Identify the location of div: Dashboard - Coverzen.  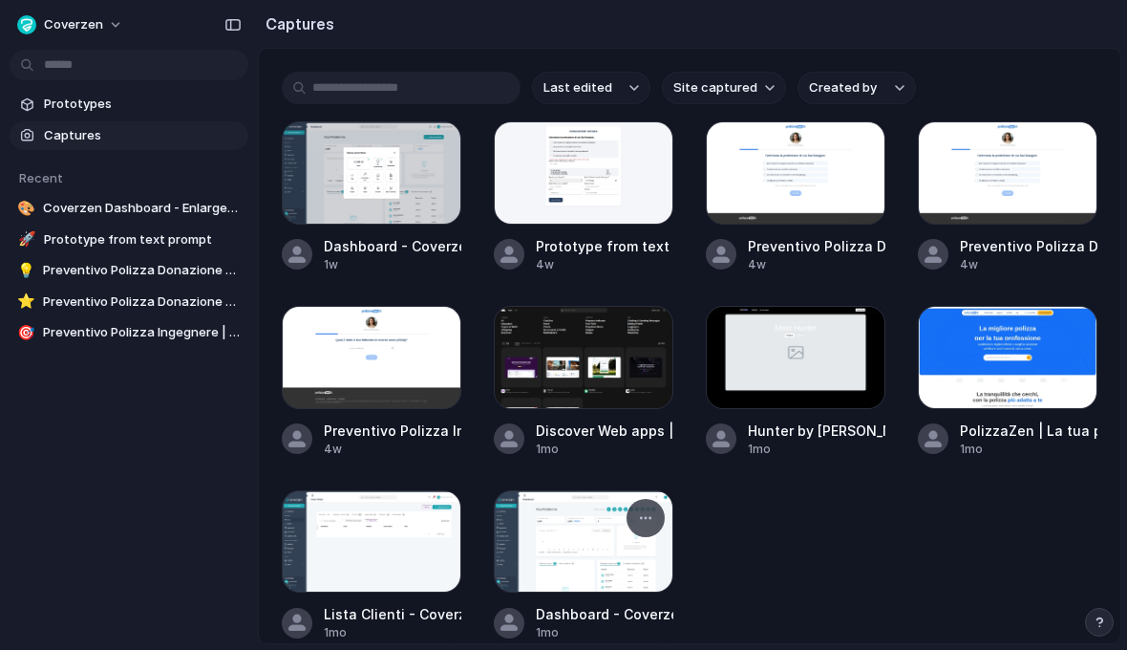
(605, 613).